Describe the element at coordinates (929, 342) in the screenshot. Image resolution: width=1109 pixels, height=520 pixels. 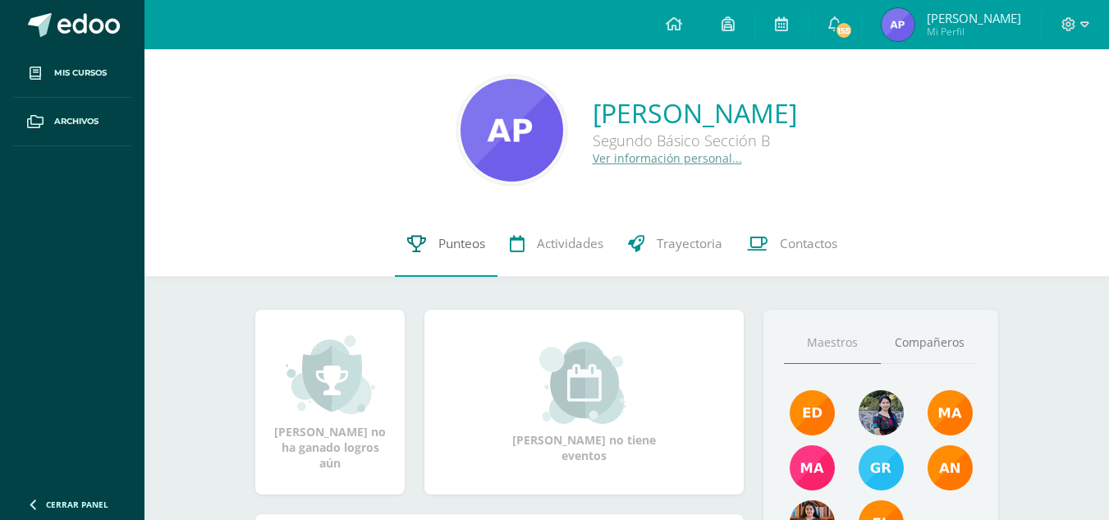
I see `a: Compañeros` at that location.